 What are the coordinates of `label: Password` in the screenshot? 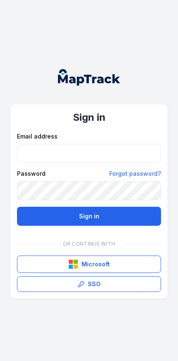 It's located at (31, 174).